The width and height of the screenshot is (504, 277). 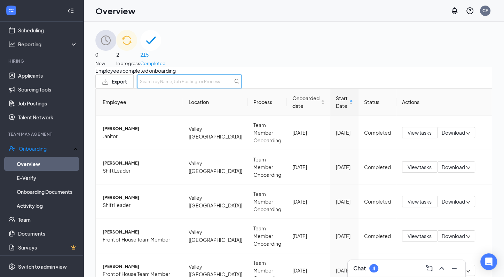 What do you see at coordinates (441, 268) in the screenshot?
I see `svg: ChevronUp` at bounding box center [441, 268].